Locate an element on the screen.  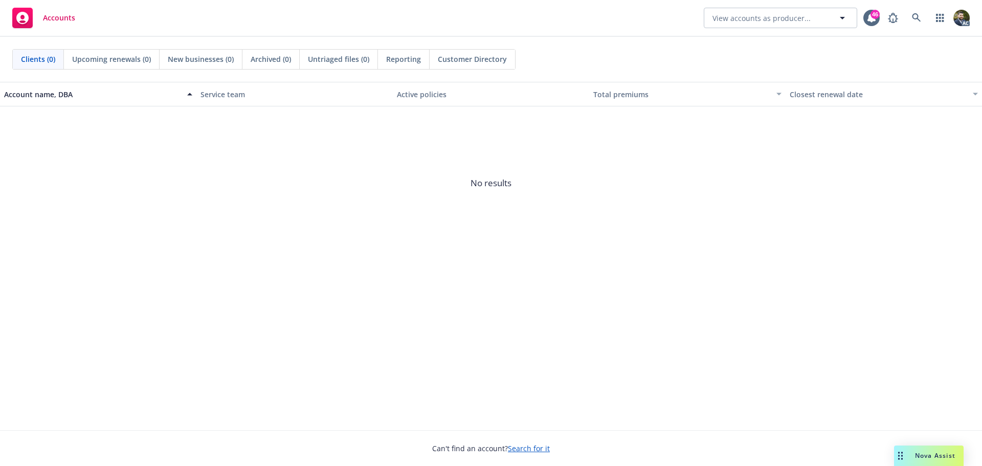
a: Accounts is located at coordinates (43, 18).